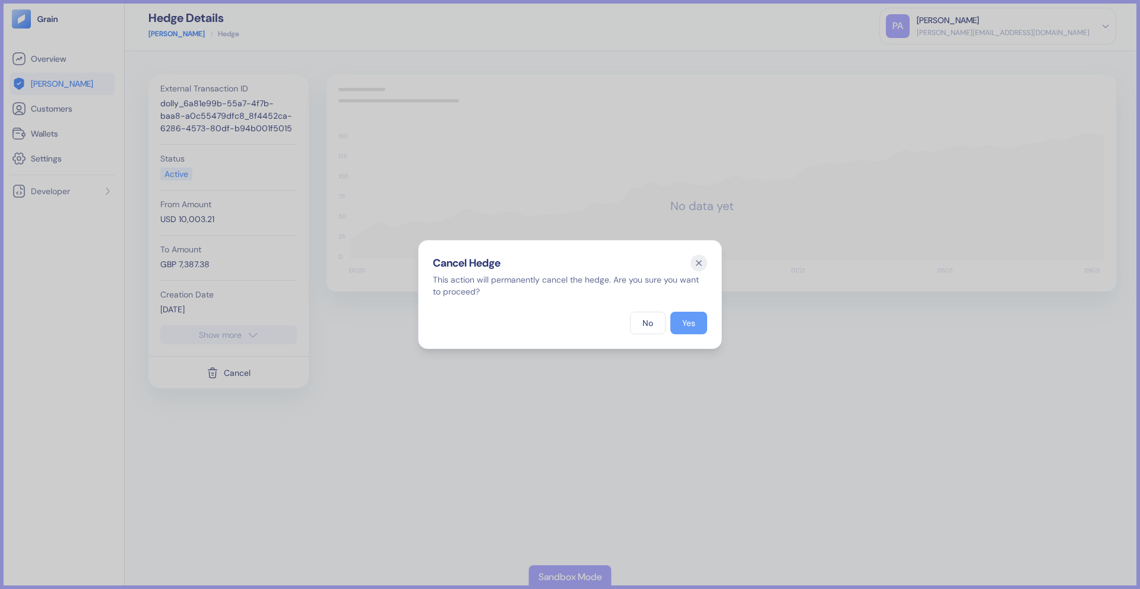  I want to click on div: Cancel Hedge, so click(570, 263).